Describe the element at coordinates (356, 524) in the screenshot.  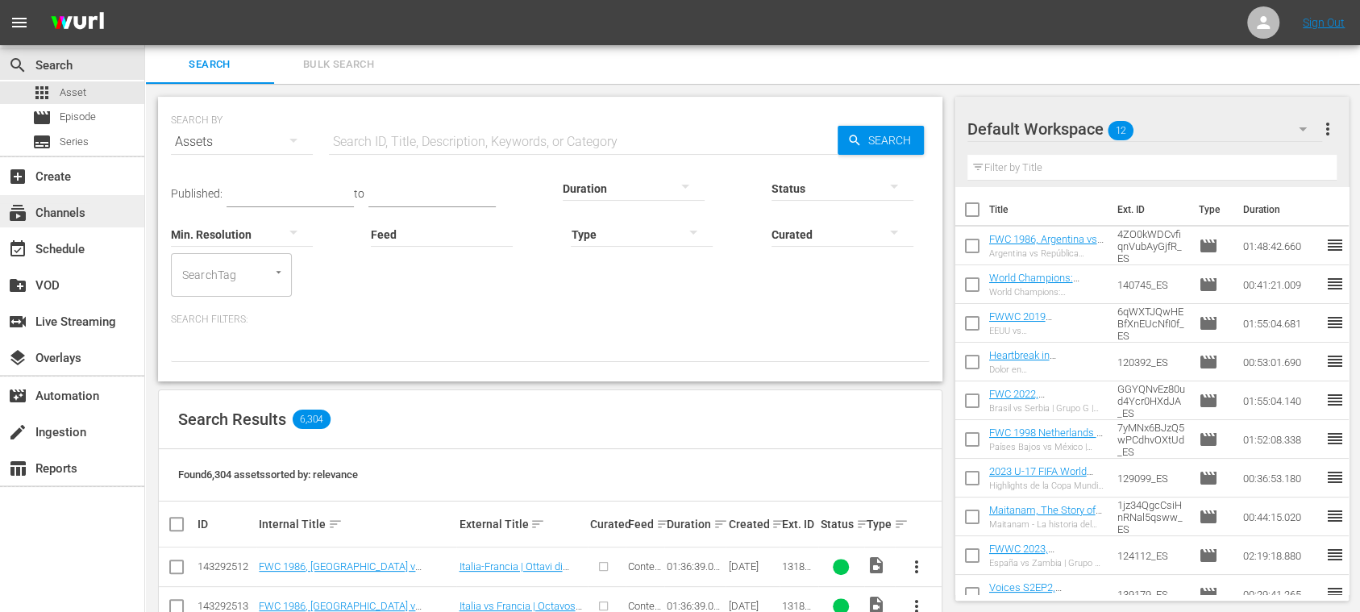
I see `div: Internal Title` at that location.